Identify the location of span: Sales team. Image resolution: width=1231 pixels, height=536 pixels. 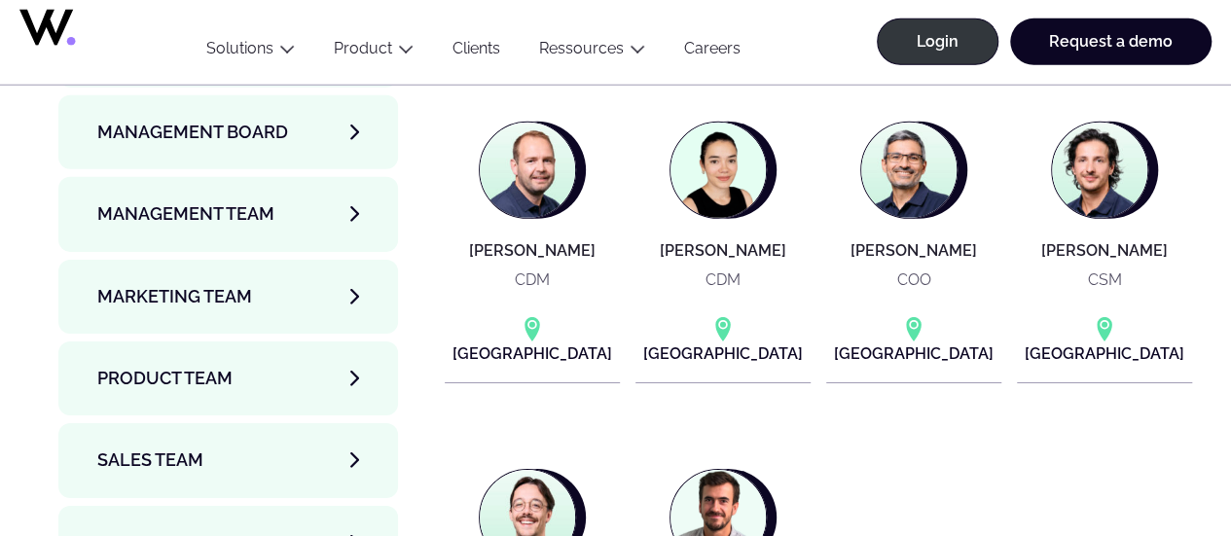
(150, 460).